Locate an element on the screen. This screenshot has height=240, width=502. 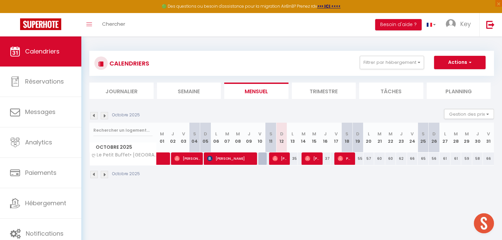
div: 60 is located at coordinates (391, 159).